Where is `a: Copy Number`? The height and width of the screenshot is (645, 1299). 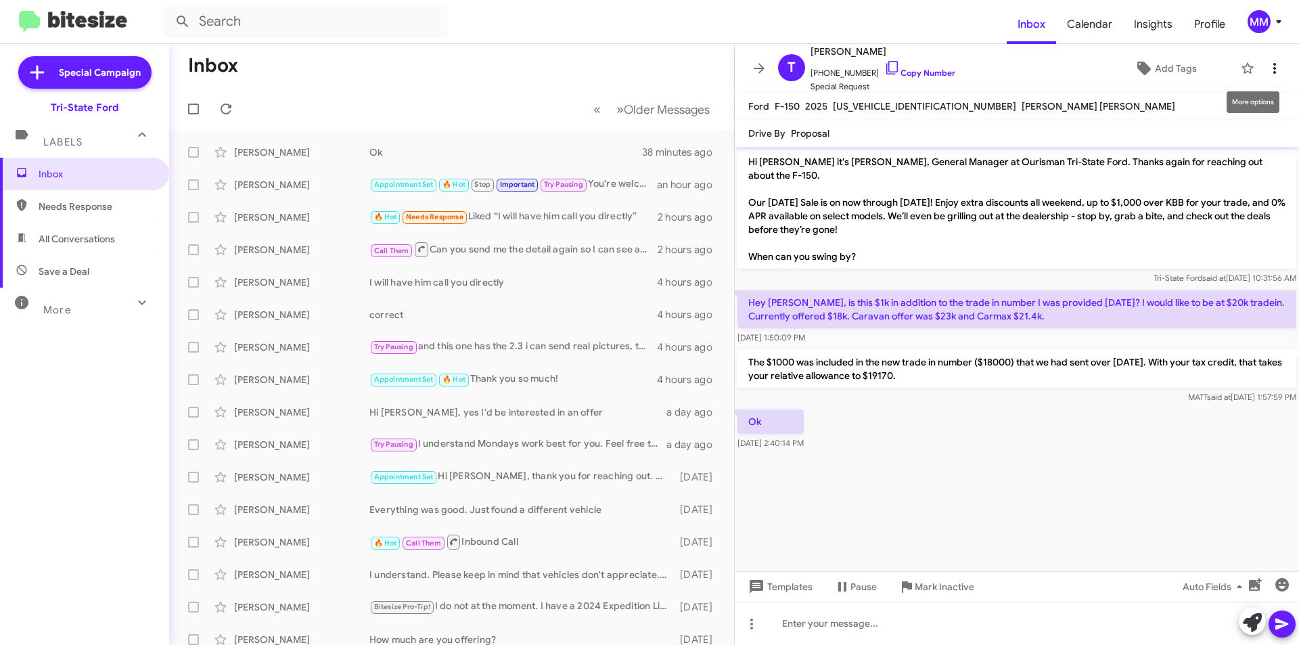 a: Copy Number is located at coordinates (919, 72).